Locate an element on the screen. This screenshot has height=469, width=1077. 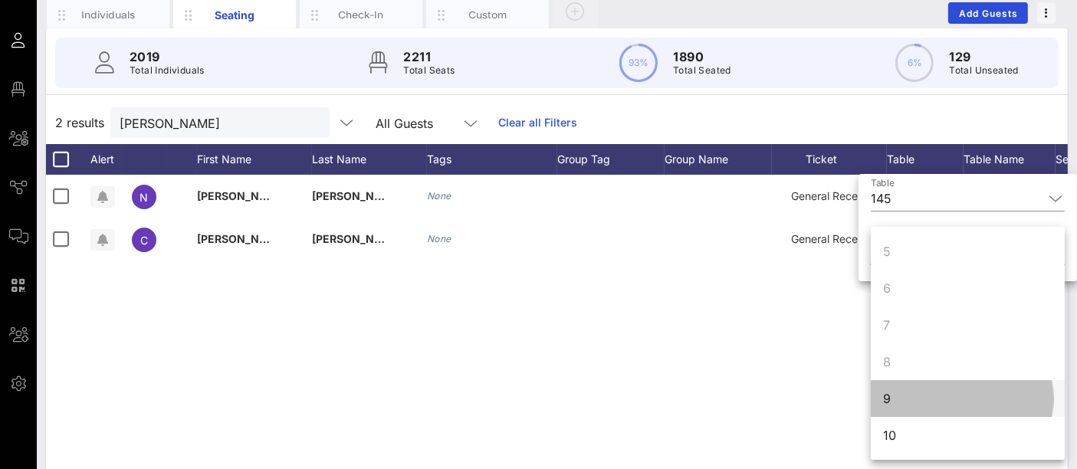
div: 6 is located at coordinates (887, 288).